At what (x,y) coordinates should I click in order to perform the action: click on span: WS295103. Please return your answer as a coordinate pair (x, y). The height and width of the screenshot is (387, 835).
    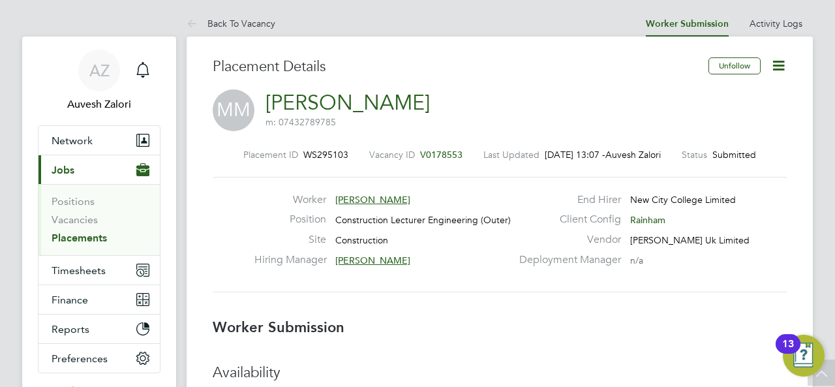
    Looking at the image, I should click on (326, 155).